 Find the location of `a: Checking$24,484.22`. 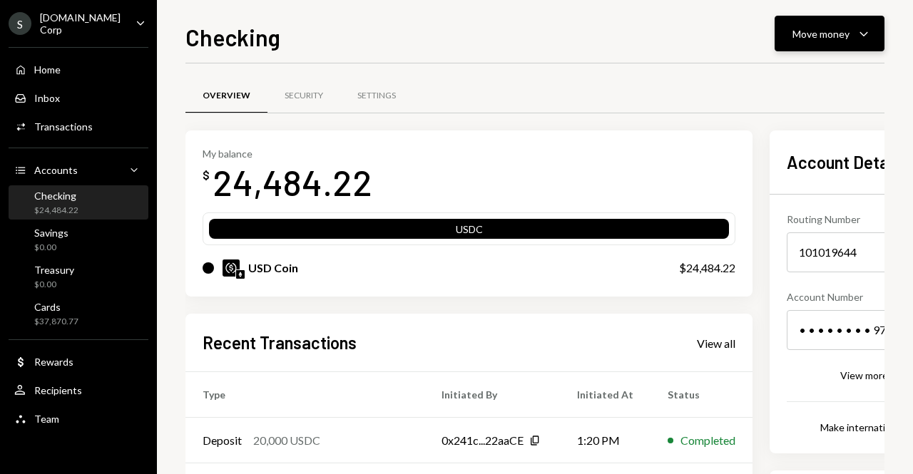

a: Checking$24,484.22 is located at coordinates (78, 203).